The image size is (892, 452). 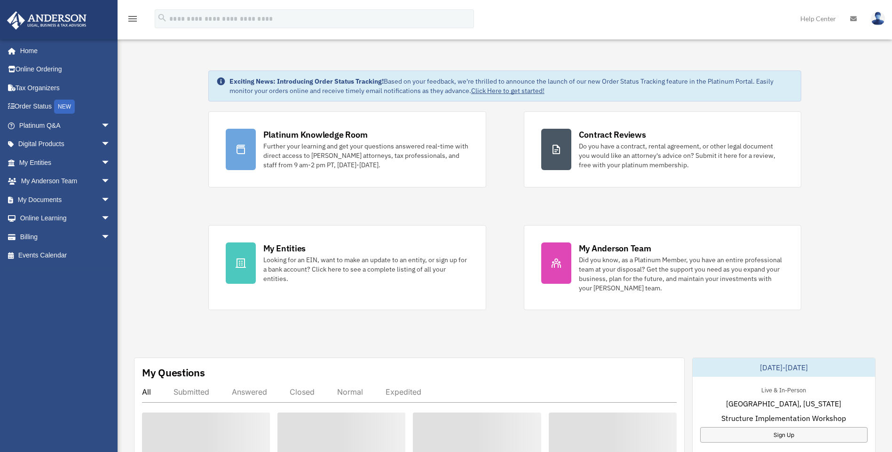 What do you see at coordinates (65, 181) in the screenshot?
I see `a: My Anderson Teamarrow_drop_down` at bounding box center [65, 181].